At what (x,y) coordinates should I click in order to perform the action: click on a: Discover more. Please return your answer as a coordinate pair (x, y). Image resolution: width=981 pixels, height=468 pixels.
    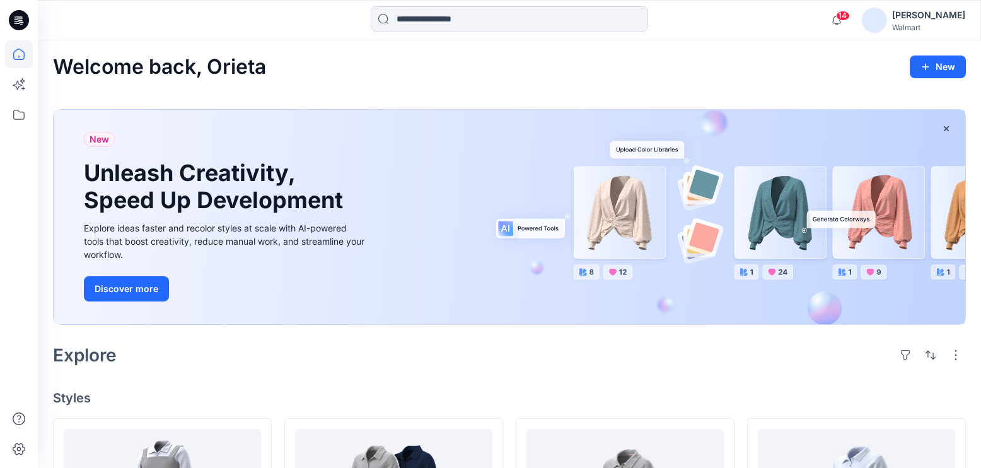
    Looking at the image, I should click on (226, 289).